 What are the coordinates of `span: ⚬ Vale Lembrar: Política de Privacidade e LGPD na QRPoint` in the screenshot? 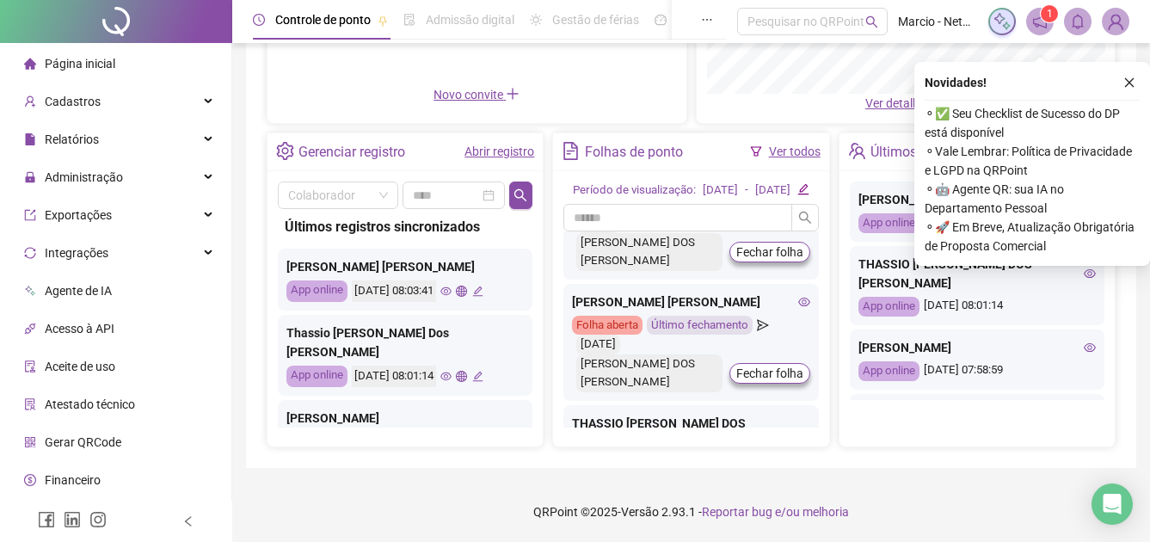 It's located at (1032, 161).